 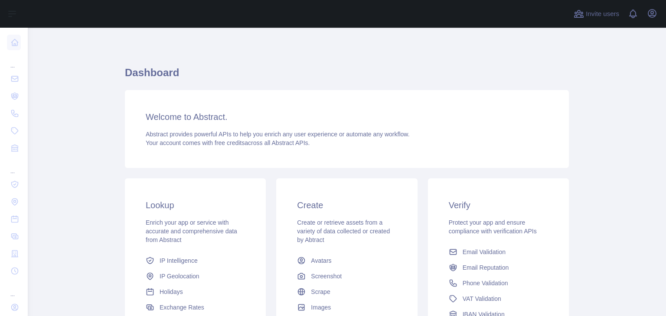 I want to click on span: Phone Validation, so click(x=485, y=283).